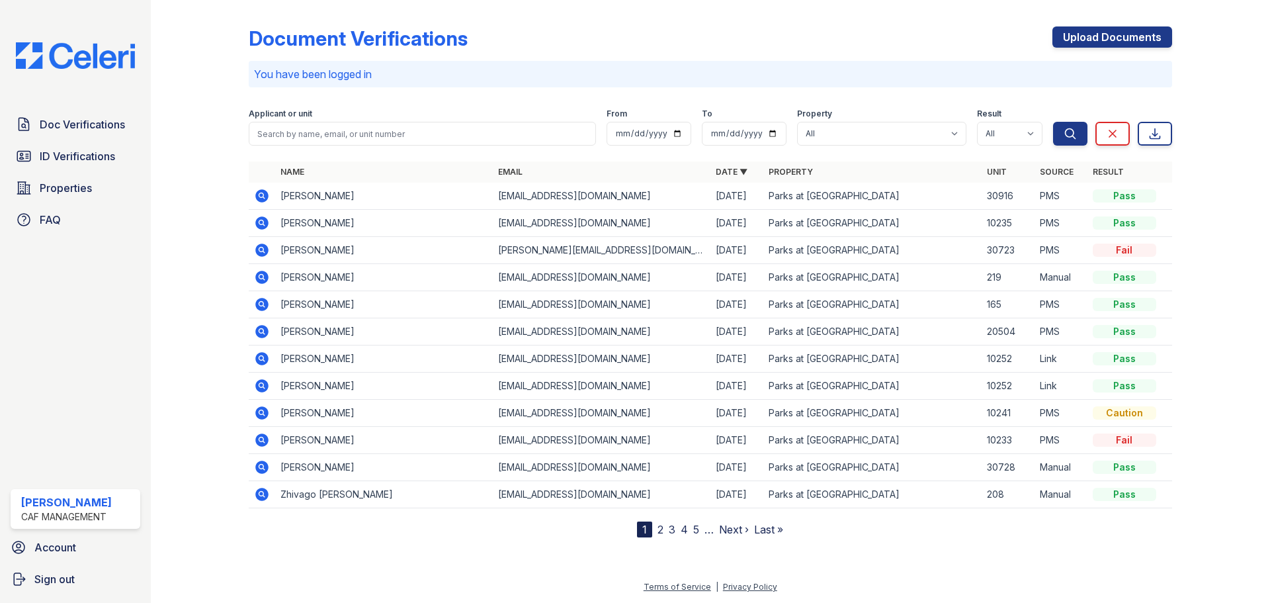 The height and width of the screenshot is (603, 1270). Describe the element at coordinates (75, 579) in the screenshot. I see `button: Sign out` at that location.